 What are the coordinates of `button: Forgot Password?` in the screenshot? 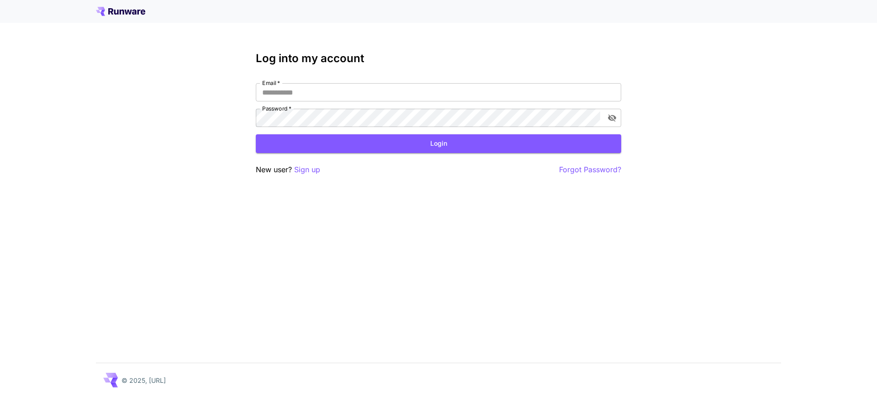 It's located at (590, 170).